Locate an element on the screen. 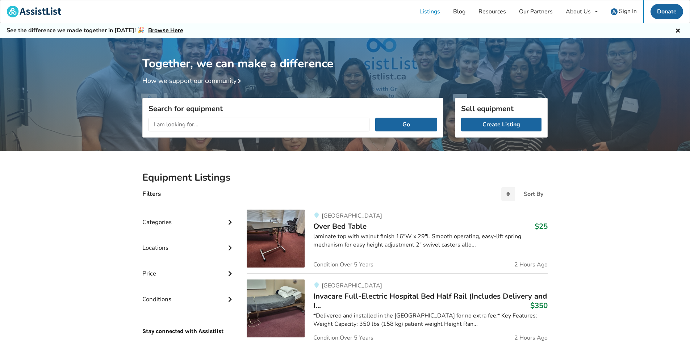 This screenshot has width=690, height=345. a: Our Partners is located at coordinates (535, 12).